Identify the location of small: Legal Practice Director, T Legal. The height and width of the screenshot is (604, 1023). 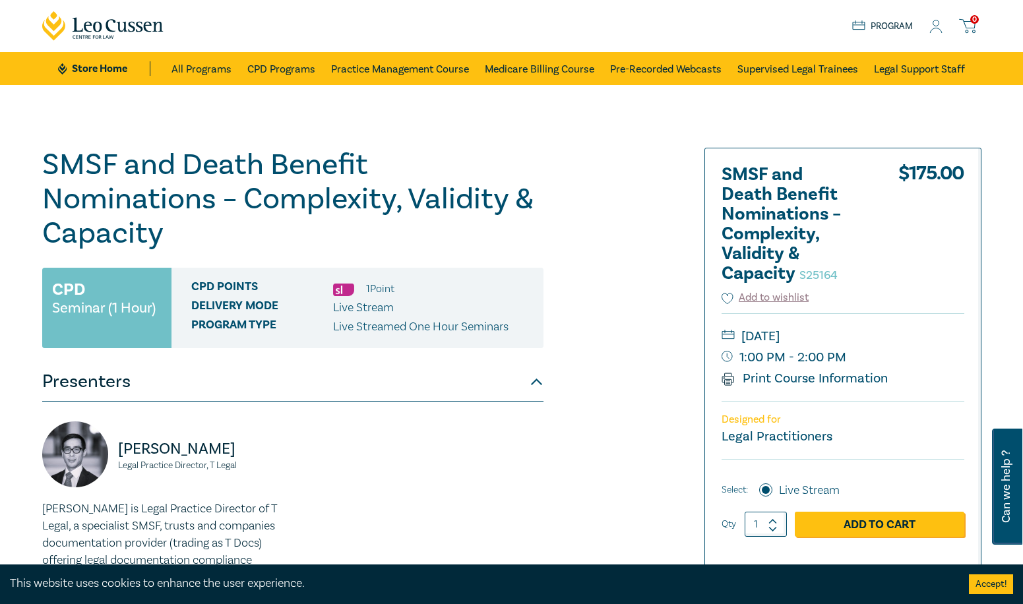
(201, 466).